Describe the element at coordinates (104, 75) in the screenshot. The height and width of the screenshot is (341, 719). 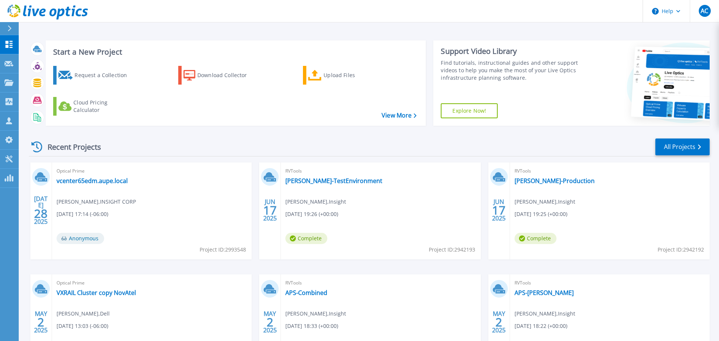
I see `div: Request a Collection` at that location.